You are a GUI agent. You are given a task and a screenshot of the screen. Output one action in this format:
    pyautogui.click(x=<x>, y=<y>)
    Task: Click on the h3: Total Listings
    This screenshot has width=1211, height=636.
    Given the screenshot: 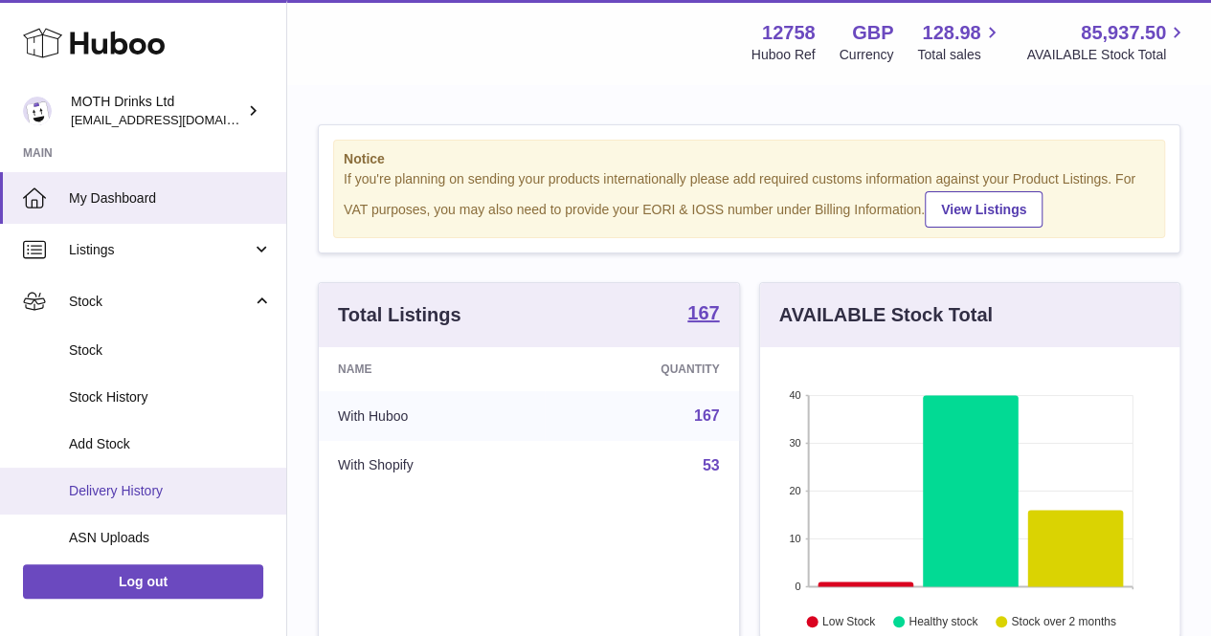 What is the action you would take?
    pyautogui.click(x=399, y=315)
    